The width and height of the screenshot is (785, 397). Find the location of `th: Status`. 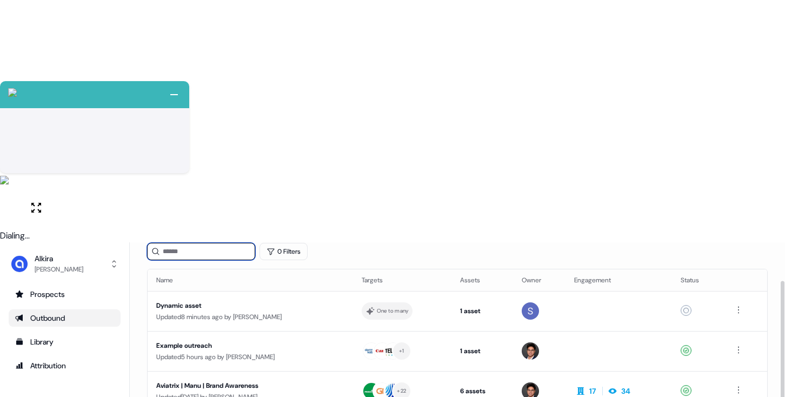

th: Status is located at coordinates (697, 280).